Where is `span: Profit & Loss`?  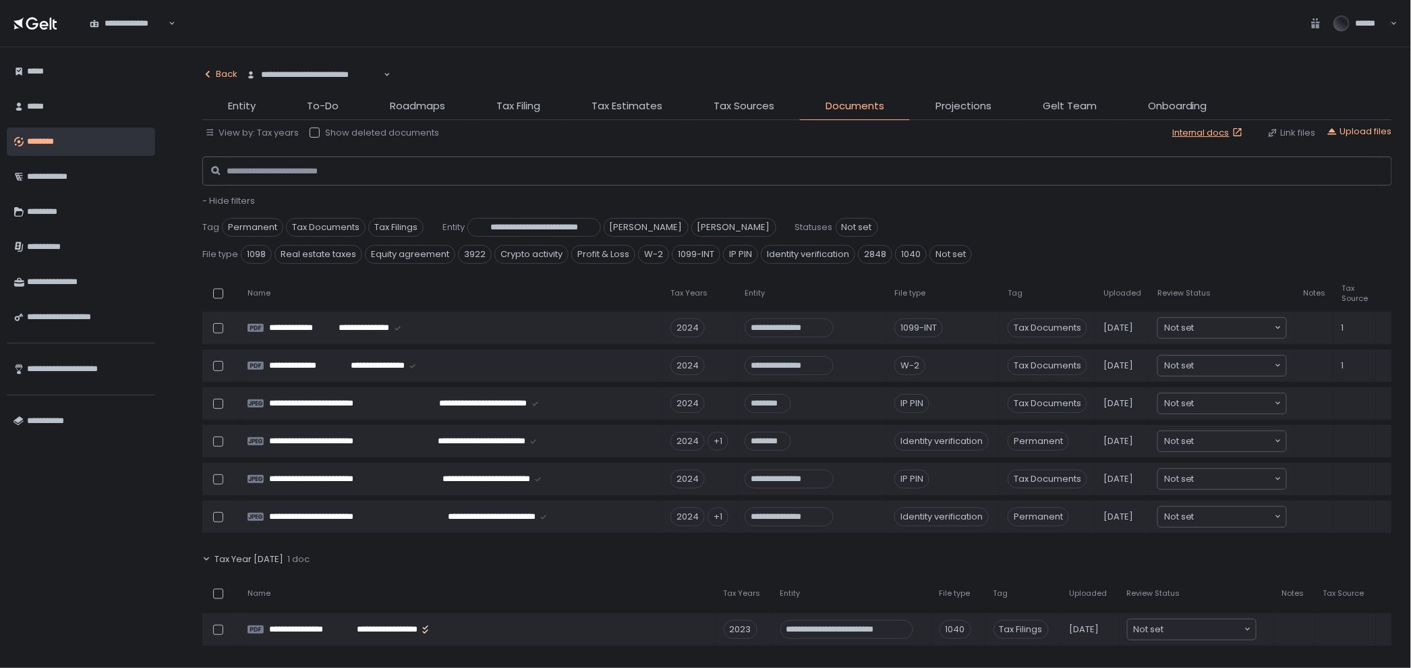
span: Profit & Loss is located at coordinates (603, 254).